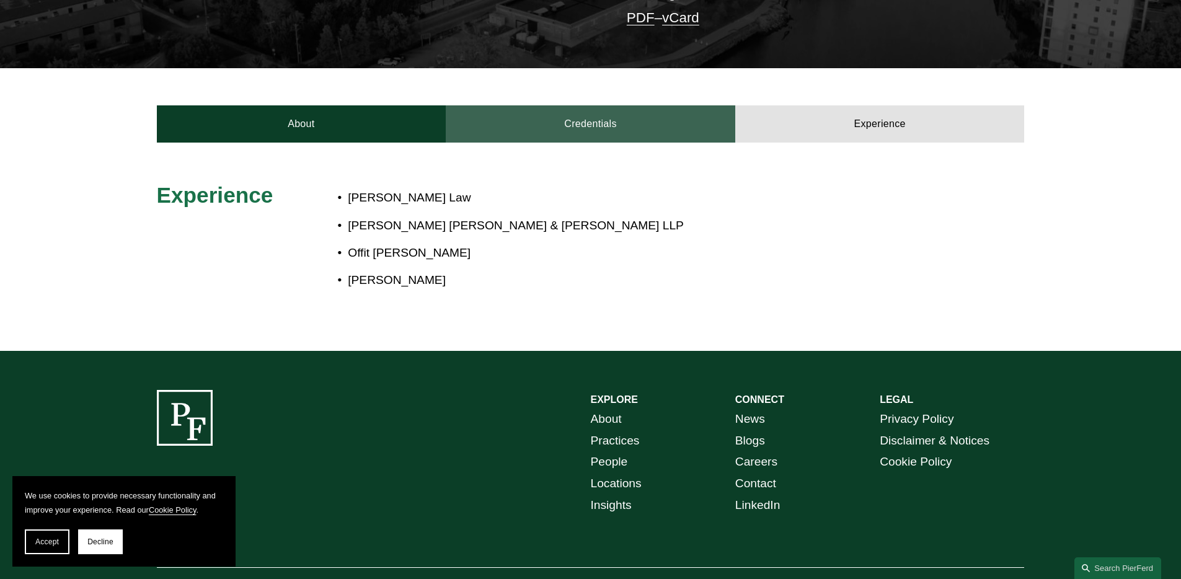  Describe the element at coordinates (124, 503) in the screenshot. I see `p: We use cookies to provide necessary functionality and improve your experience. Read our .` at that location.